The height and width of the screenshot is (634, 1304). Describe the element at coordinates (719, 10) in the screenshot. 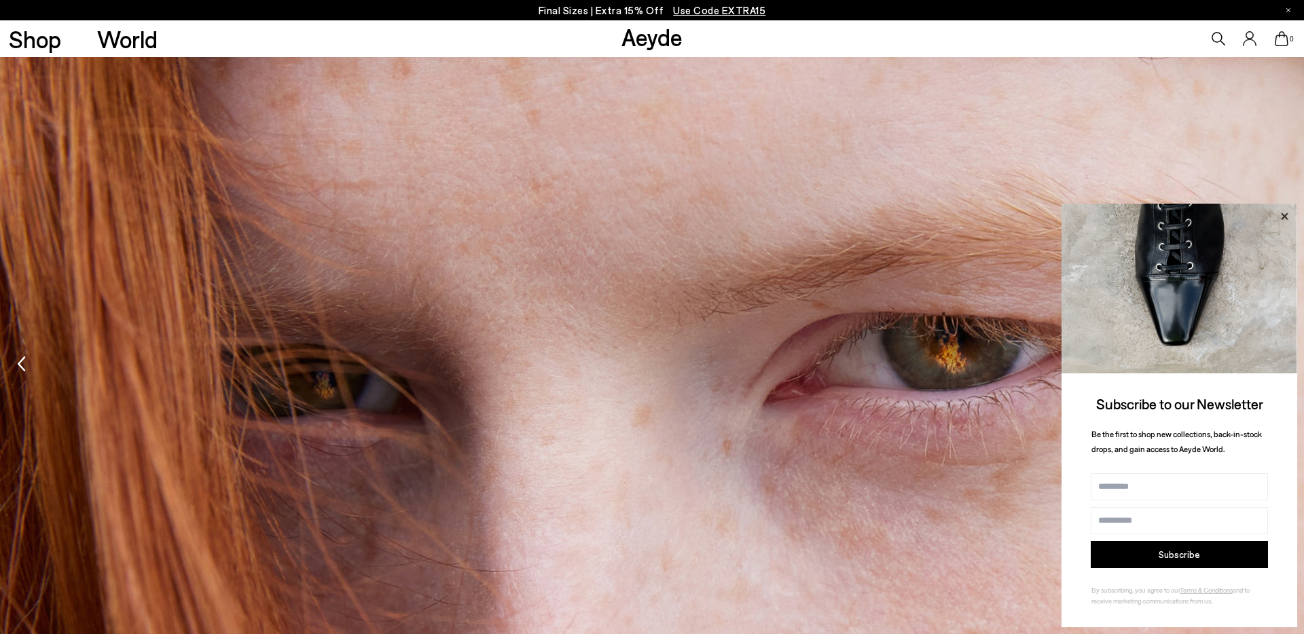

I see `span: Navigate to /collections/ss25-final-sizes` at that location.